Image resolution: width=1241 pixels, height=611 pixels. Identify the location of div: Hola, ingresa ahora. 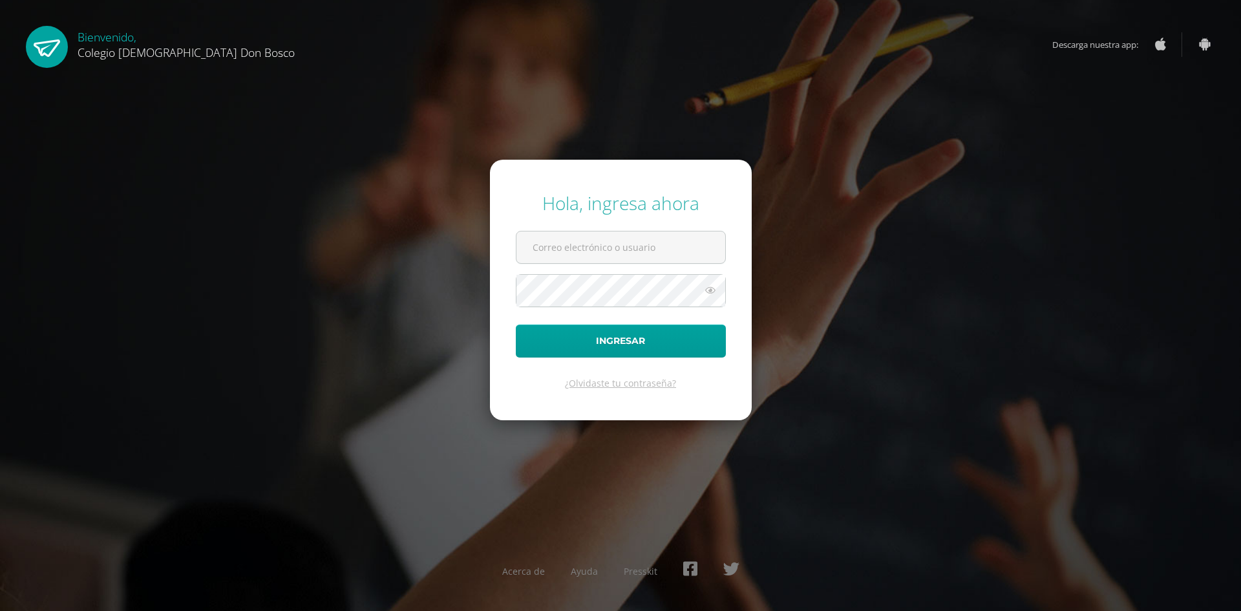
(620, 203).